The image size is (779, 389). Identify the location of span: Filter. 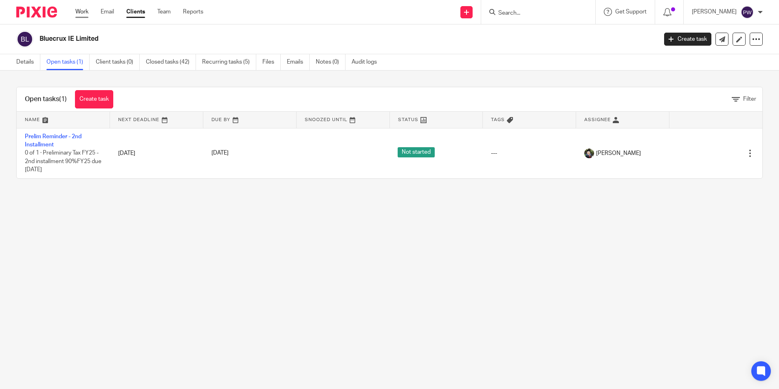
(750, 99).